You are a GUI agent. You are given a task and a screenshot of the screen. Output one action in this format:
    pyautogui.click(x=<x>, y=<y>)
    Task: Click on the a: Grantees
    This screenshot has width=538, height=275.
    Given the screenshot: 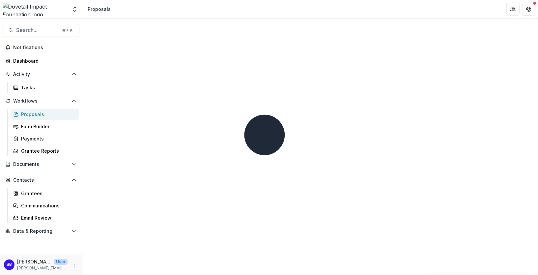 What is the action you would take?
    pyautogui.click(x=45, y=193)
    